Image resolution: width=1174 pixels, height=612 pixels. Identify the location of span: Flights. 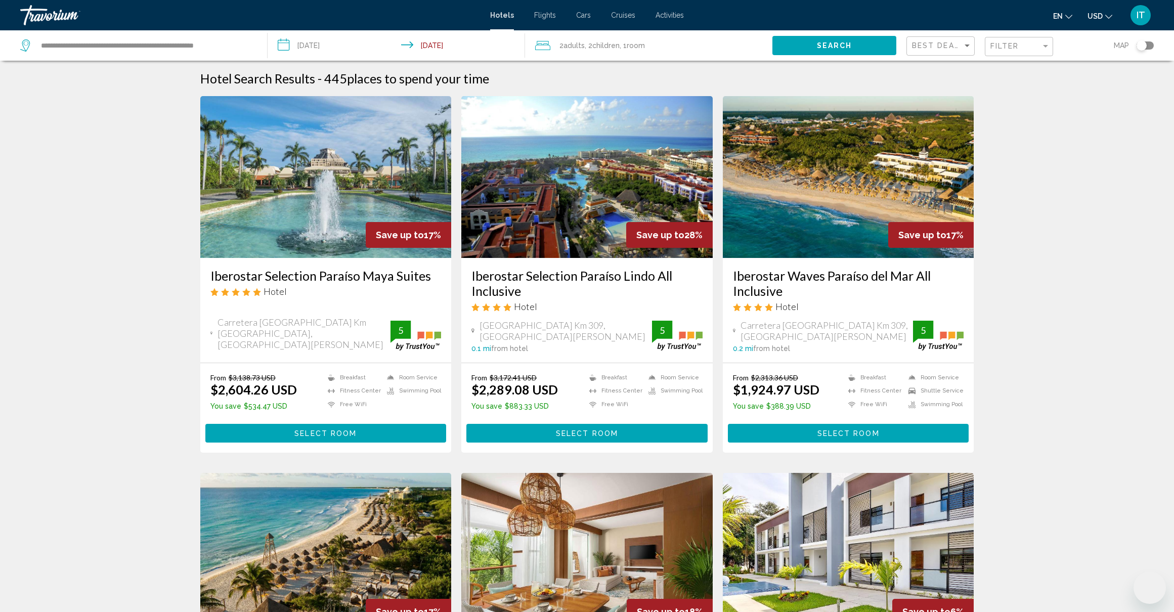
(545, 15).